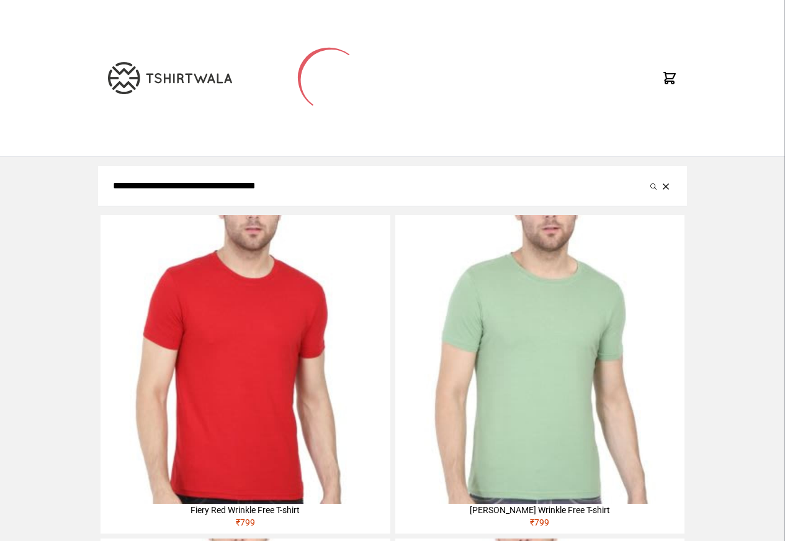 The width and height of the screenshot is (785, 541). What do you see at coordinates (245, 510) in the screenshot?
I see `div: Fiery Red Wrinkle Free T-shirt` at bounding box center [245, 510].